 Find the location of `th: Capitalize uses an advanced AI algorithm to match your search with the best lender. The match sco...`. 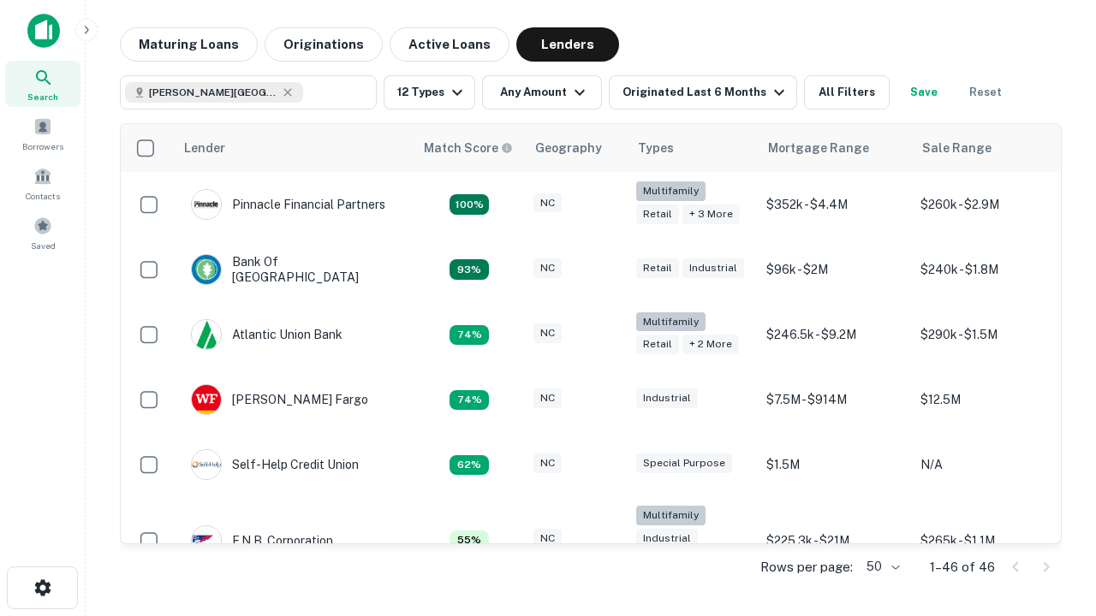

th: Capitalize uses an advanced AI algorithm to match your search with the best lender. The match sco... is located at coordinates (469, 148).